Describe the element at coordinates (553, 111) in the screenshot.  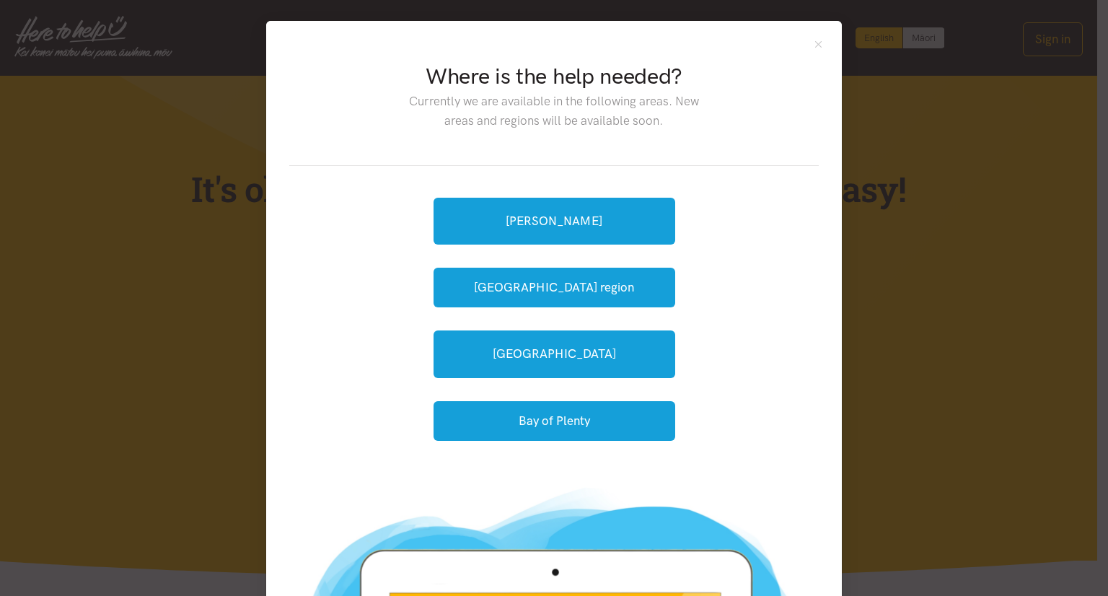
I see `p: Currently we are available in the following areas. New areas and regions will be available soon.` at that location.